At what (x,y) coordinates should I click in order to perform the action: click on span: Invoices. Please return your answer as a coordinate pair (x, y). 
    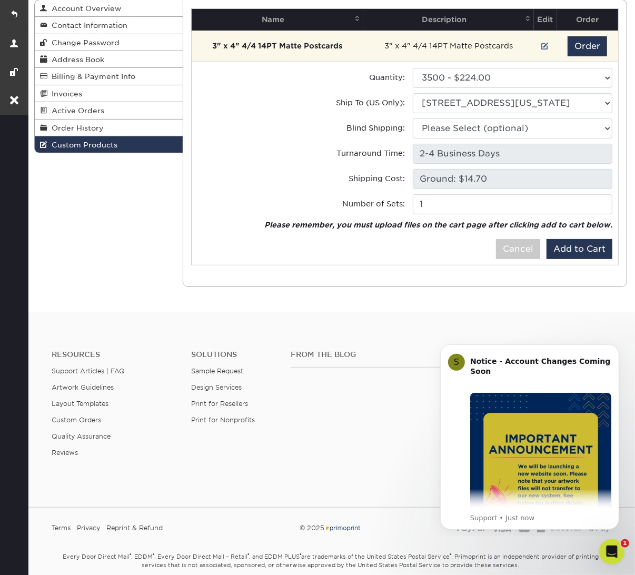
    Looking at the image, I should click on (65, 94).